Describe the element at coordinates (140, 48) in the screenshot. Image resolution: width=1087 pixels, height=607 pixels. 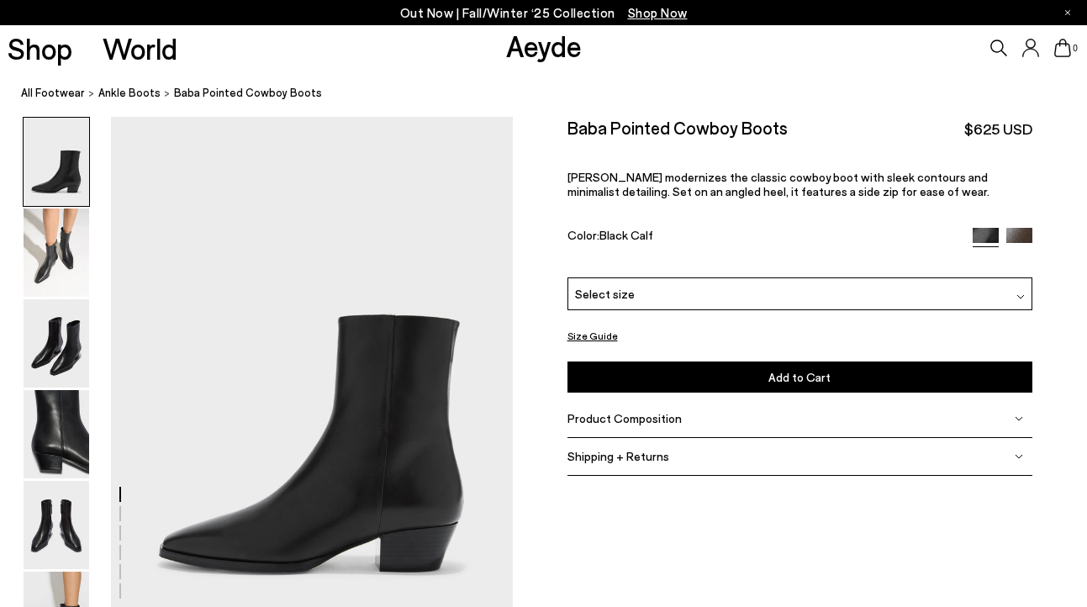
I see `a: World` at that location.